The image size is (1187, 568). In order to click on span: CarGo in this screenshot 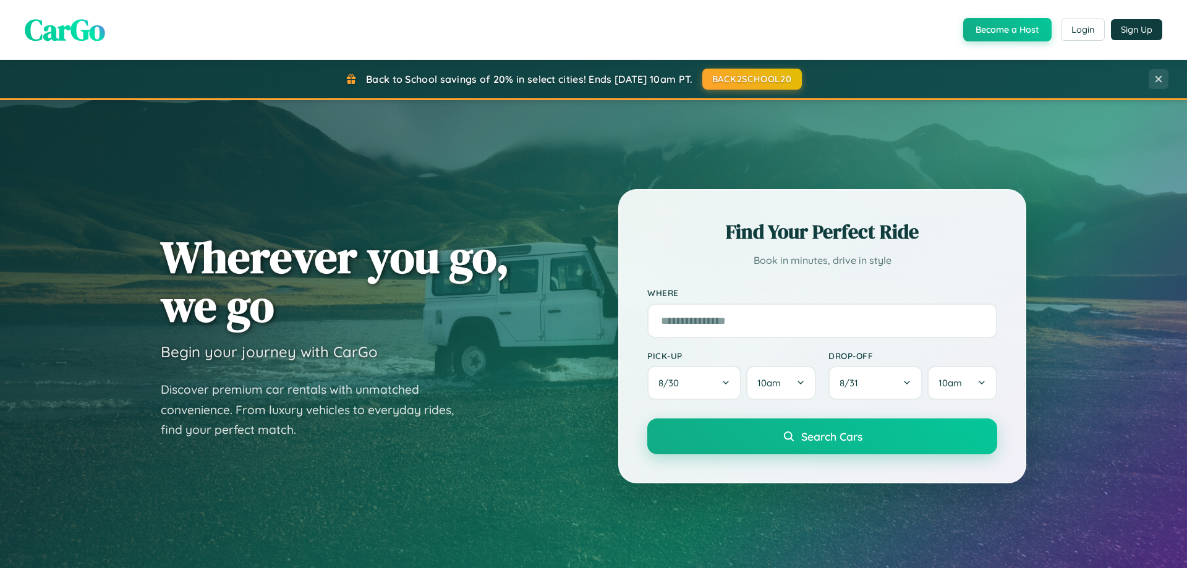, I will do `click(65, 30)`.